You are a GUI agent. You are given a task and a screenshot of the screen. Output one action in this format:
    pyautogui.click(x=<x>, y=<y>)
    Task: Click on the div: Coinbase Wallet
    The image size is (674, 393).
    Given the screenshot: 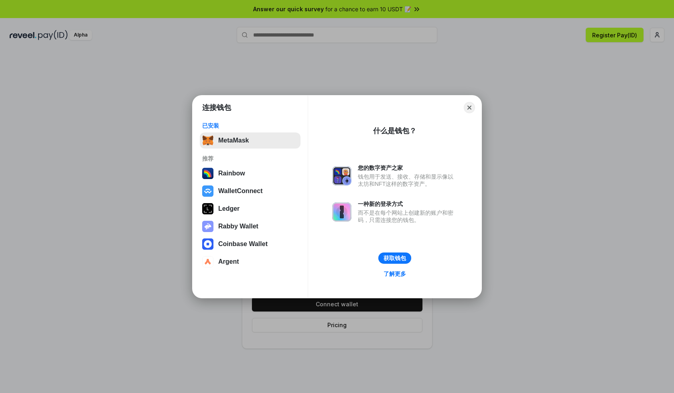 What is the action you would take?
    pyautogui.click(x=243, y=244)
    